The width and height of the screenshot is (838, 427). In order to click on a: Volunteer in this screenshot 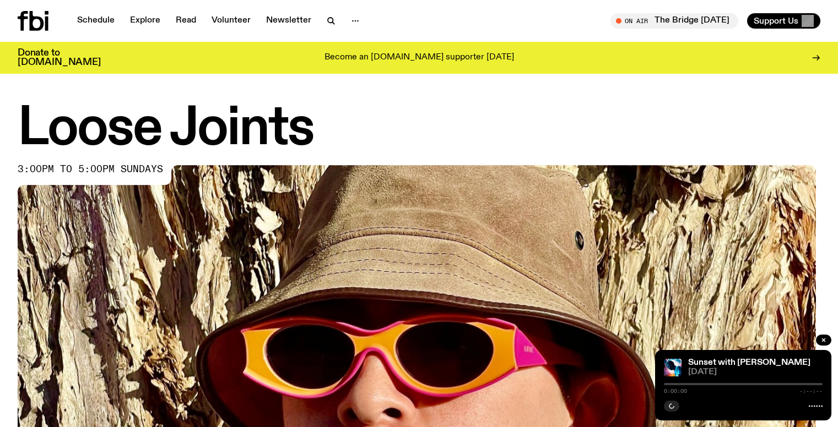, I will do `click(231, 21)`.